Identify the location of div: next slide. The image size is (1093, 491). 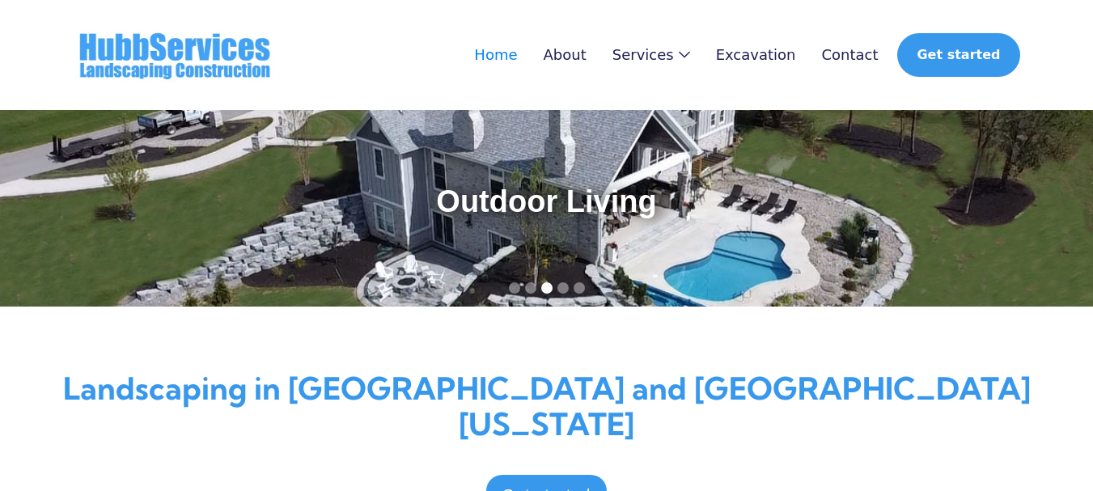
(1061, 208).